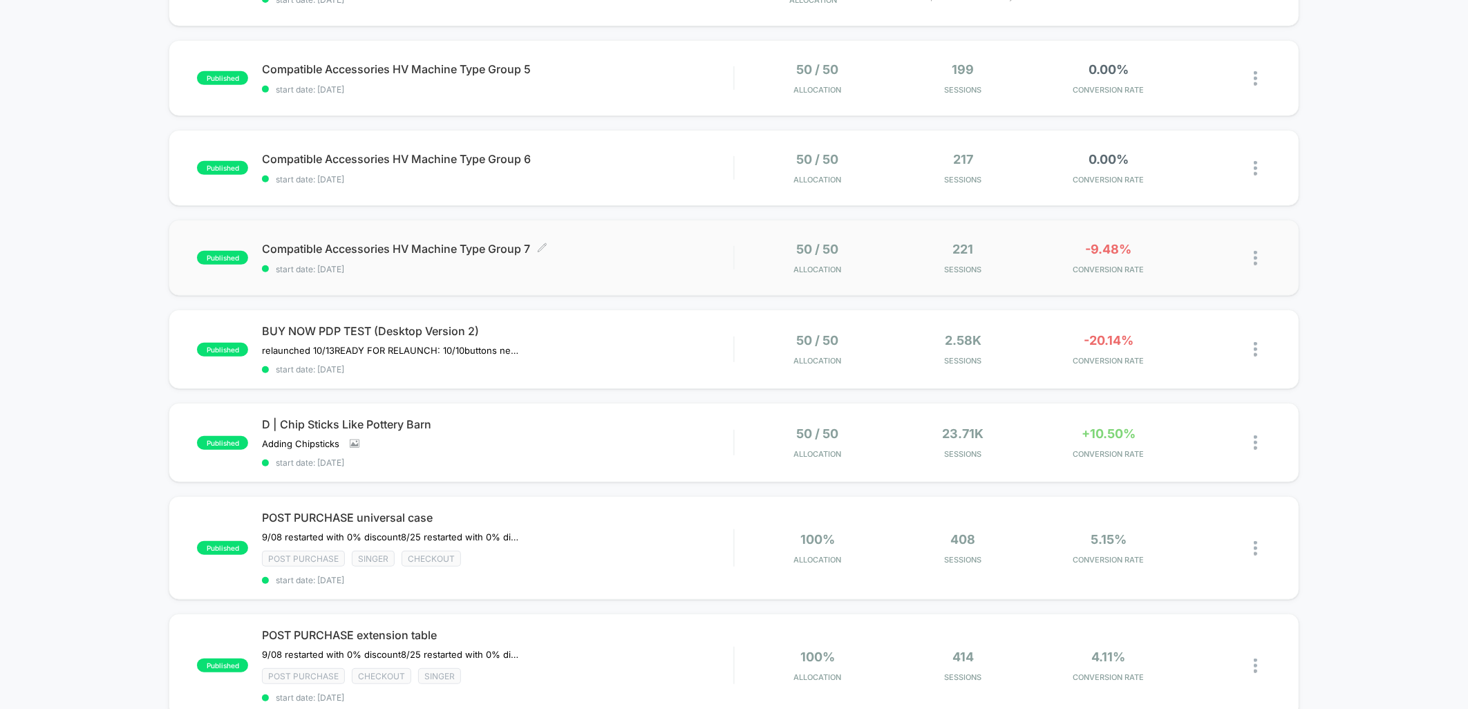 This screenshot has height=709, width=1468. What do you see at coordinates (1108, 539) in the screenshot?
I see `span: 5.15%` at bounding box center [1108, 539].